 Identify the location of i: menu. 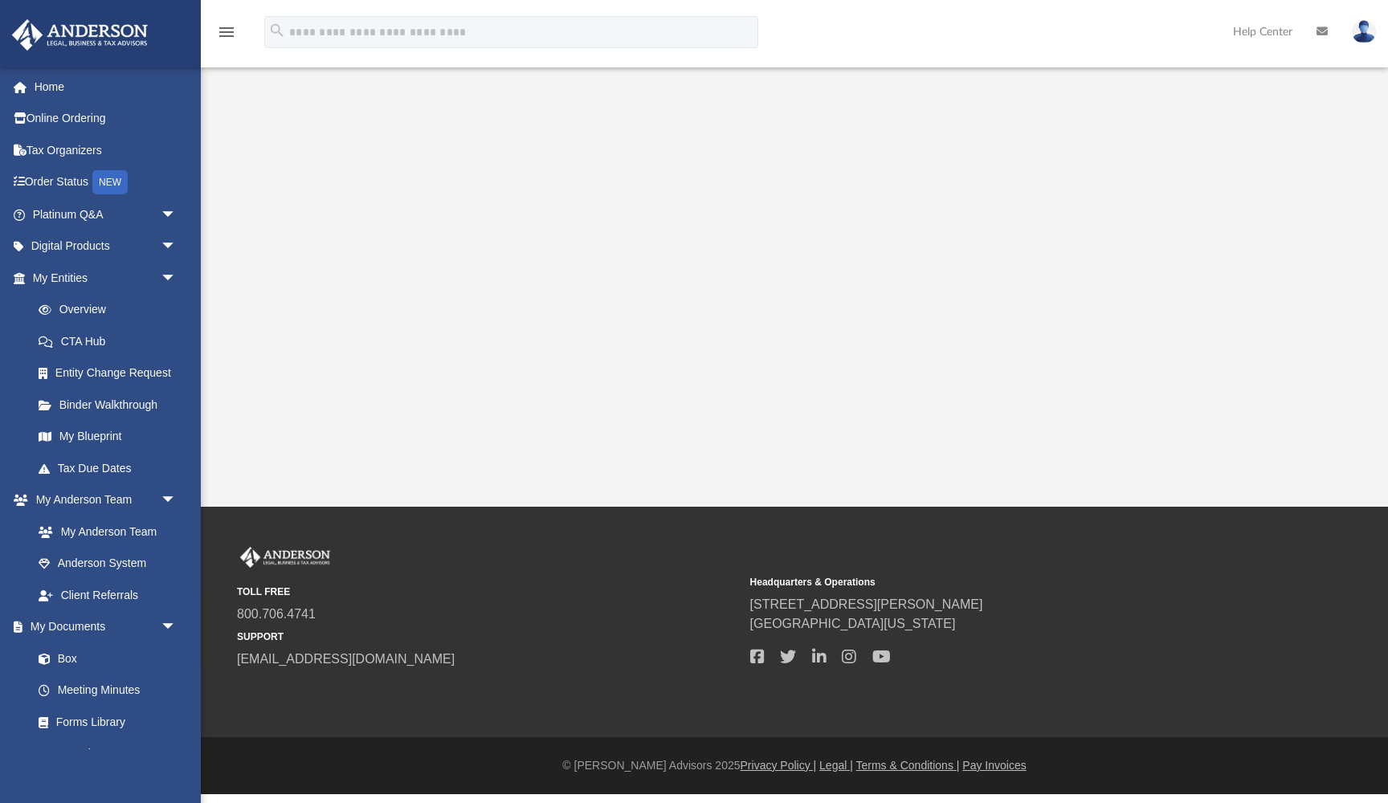
(226, 32).